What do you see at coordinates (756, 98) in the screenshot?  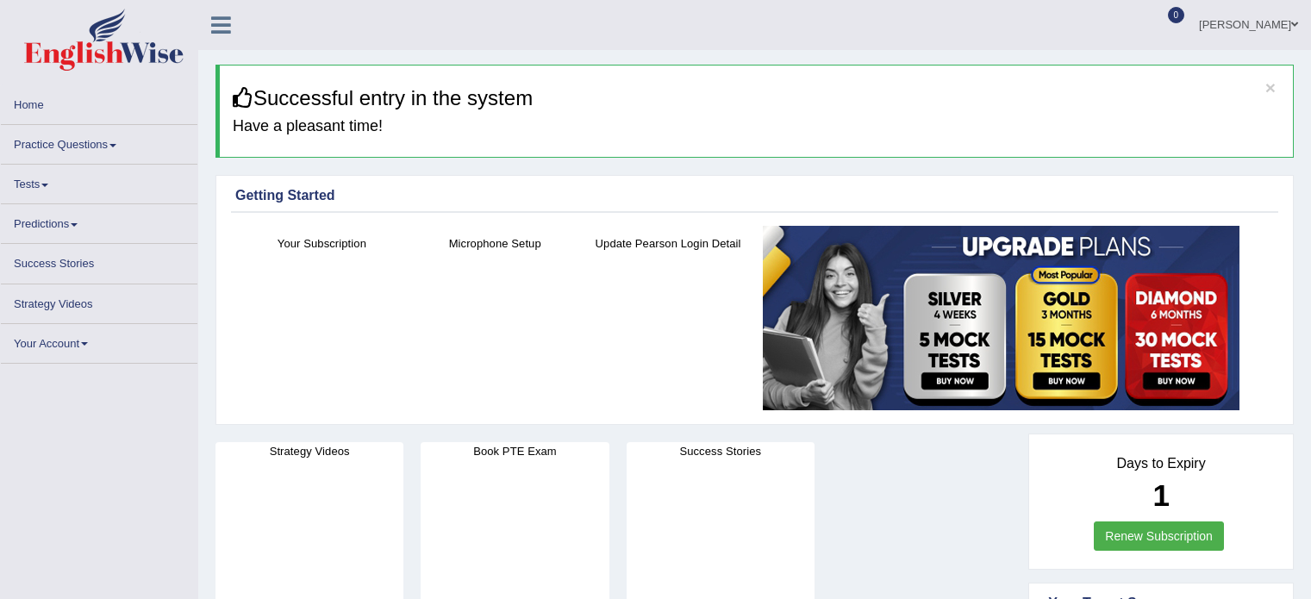 I see `h3: Successful entry in the system` at bounding box center [756, 98].